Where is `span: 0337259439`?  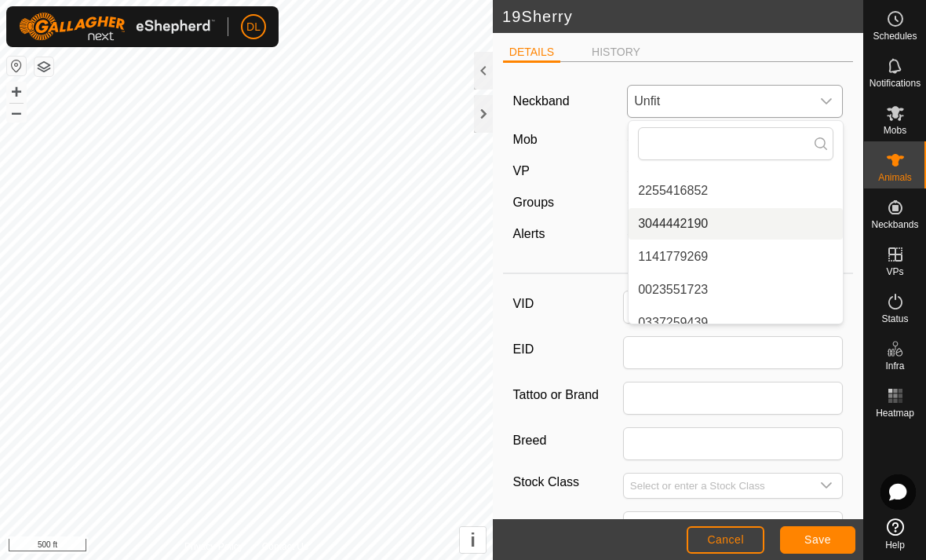 span: 0337259439 is located at coordinates (673, 323).